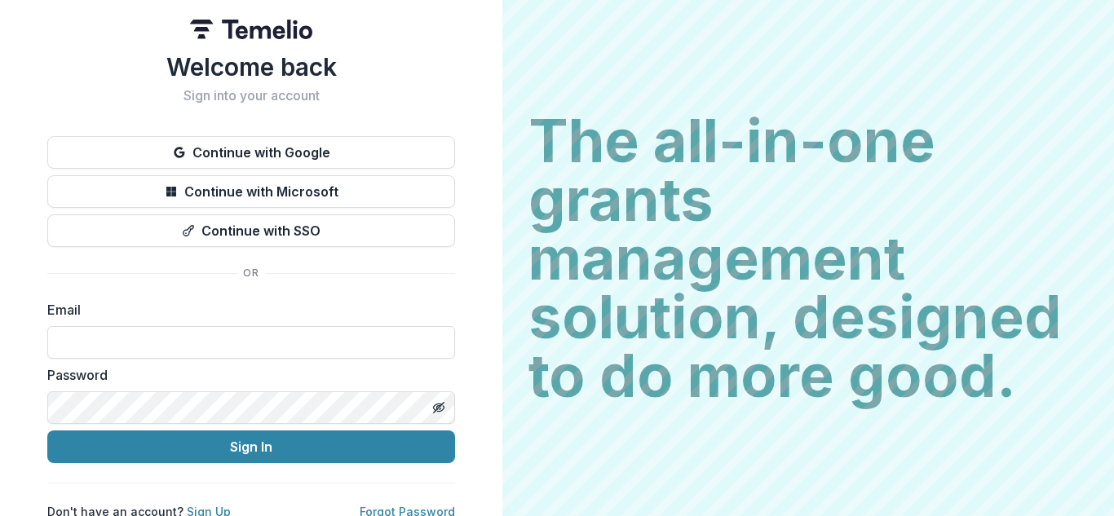  Describe the element at coordinates (246, 310) in the screenshot. I see `label: Email` at that location.